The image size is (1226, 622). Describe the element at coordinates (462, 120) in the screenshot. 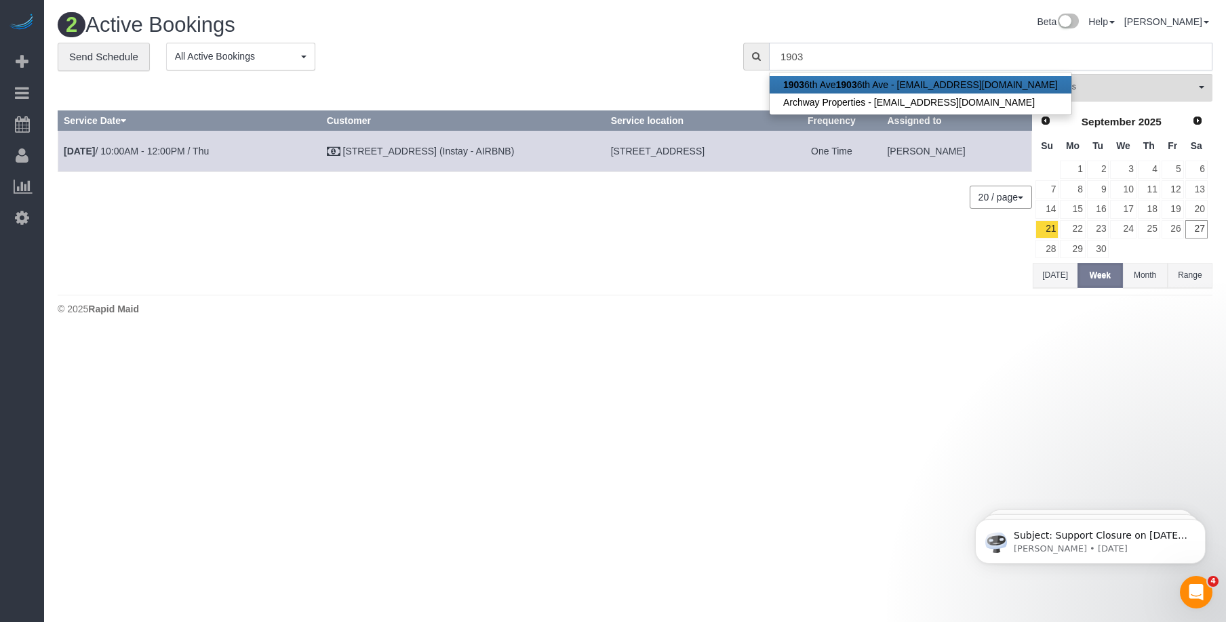

I see `th: Customer` at that location.